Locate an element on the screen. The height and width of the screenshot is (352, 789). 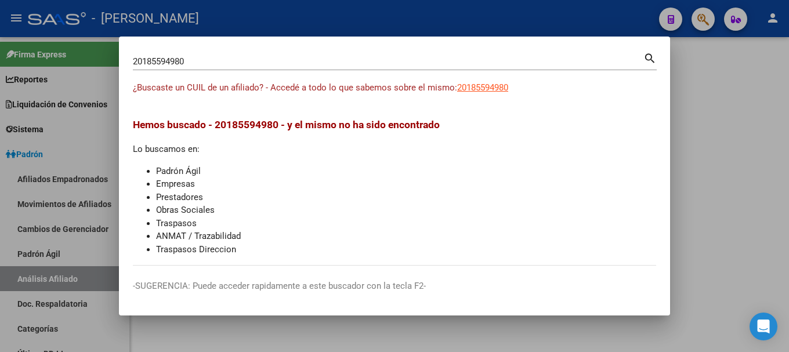
span: Hemos buscado - 20185594980 - y el mismo no ha sido encontrado is located at coordinates (286, 125).